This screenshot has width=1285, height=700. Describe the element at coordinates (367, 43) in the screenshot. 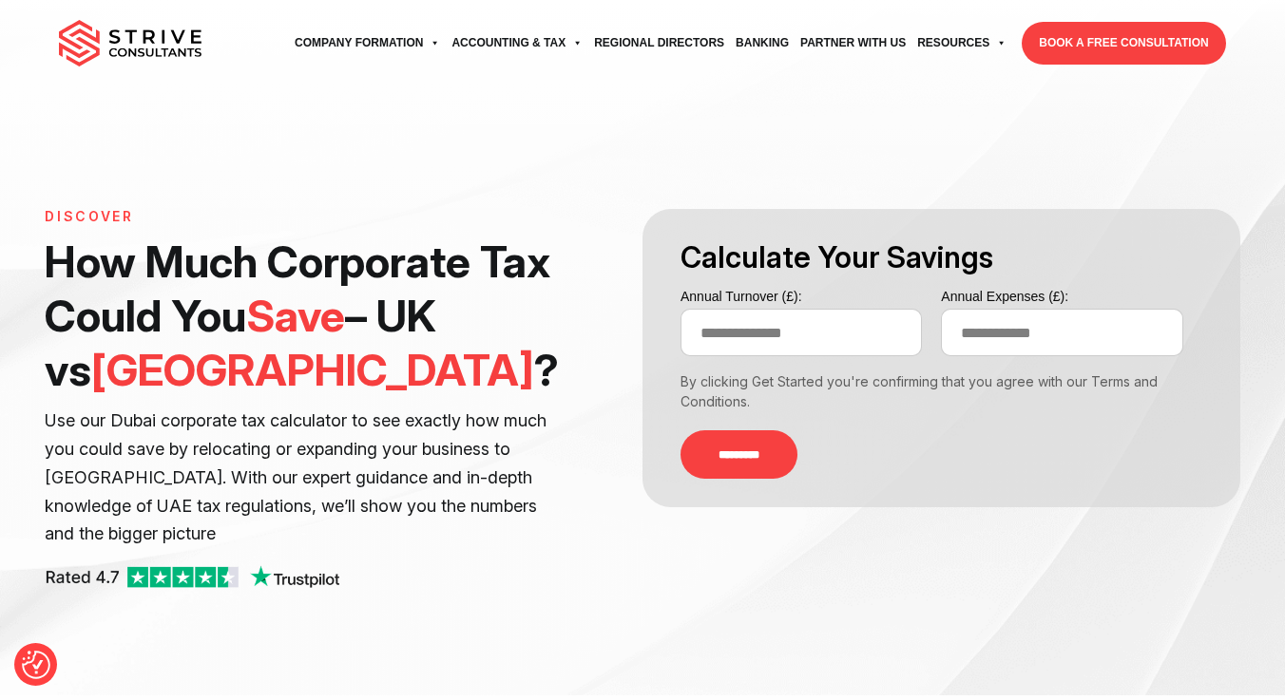

I see `a: Company Formation` at that location.